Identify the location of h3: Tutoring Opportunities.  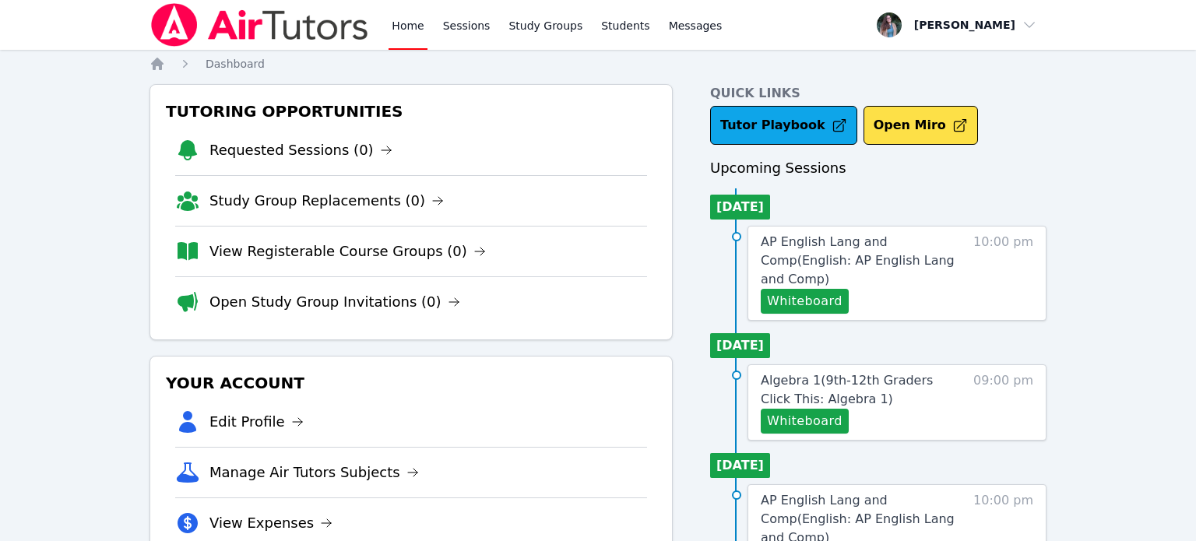
(411, 111).